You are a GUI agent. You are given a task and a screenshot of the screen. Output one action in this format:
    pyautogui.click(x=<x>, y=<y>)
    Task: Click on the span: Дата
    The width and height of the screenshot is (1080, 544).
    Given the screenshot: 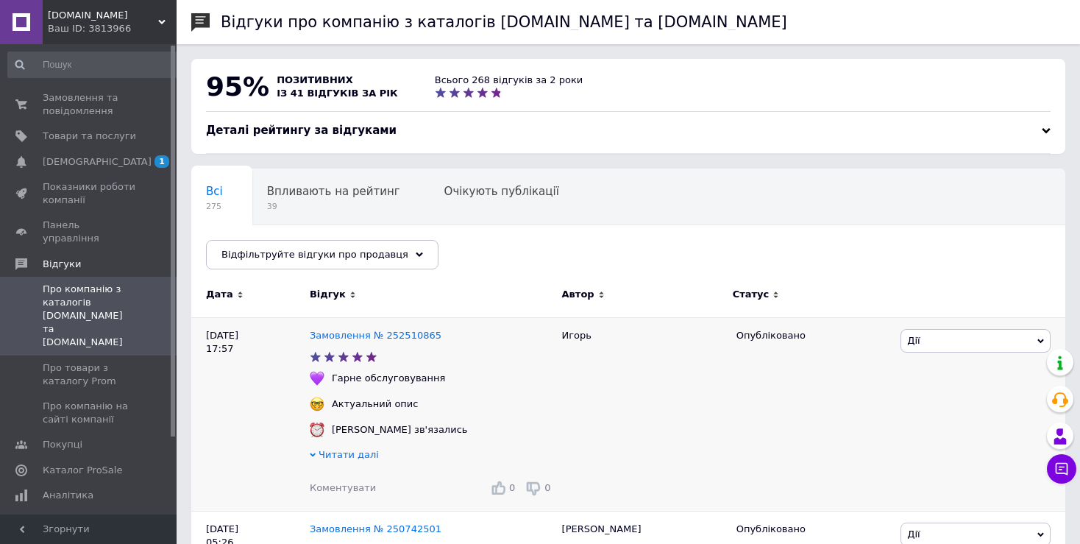 What is the action you would take?
    pyautogui.click(x=219, y=294)
    